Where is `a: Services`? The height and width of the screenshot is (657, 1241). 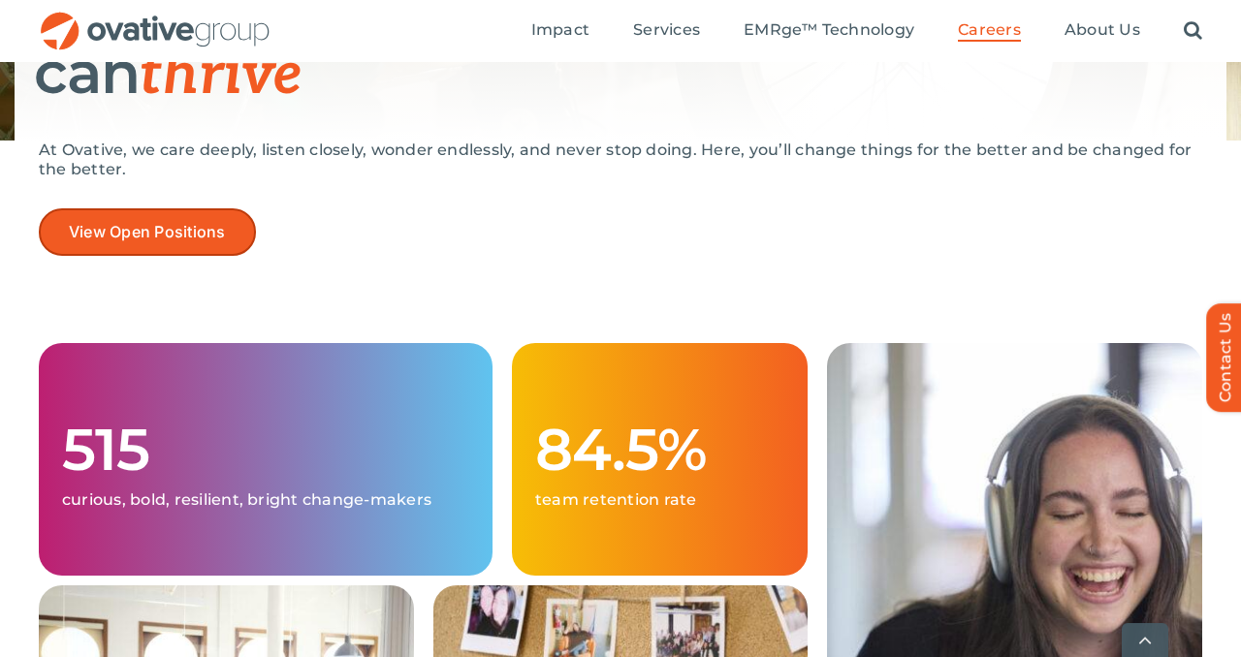 a: Services is located at coordinates (666, 31).